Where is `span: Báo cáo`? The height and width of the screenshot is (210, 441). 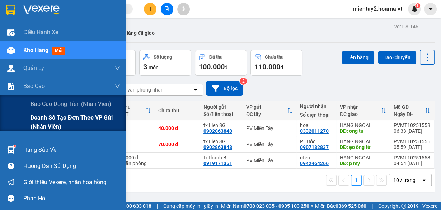 span: Báo cáo is located at coordinates (34, 86).